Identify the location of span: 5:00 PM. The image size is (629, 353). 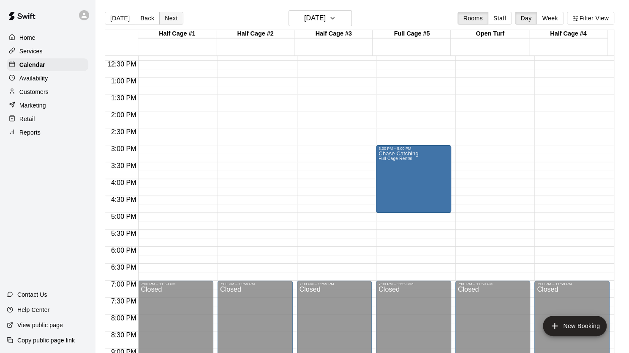
(124, 216).